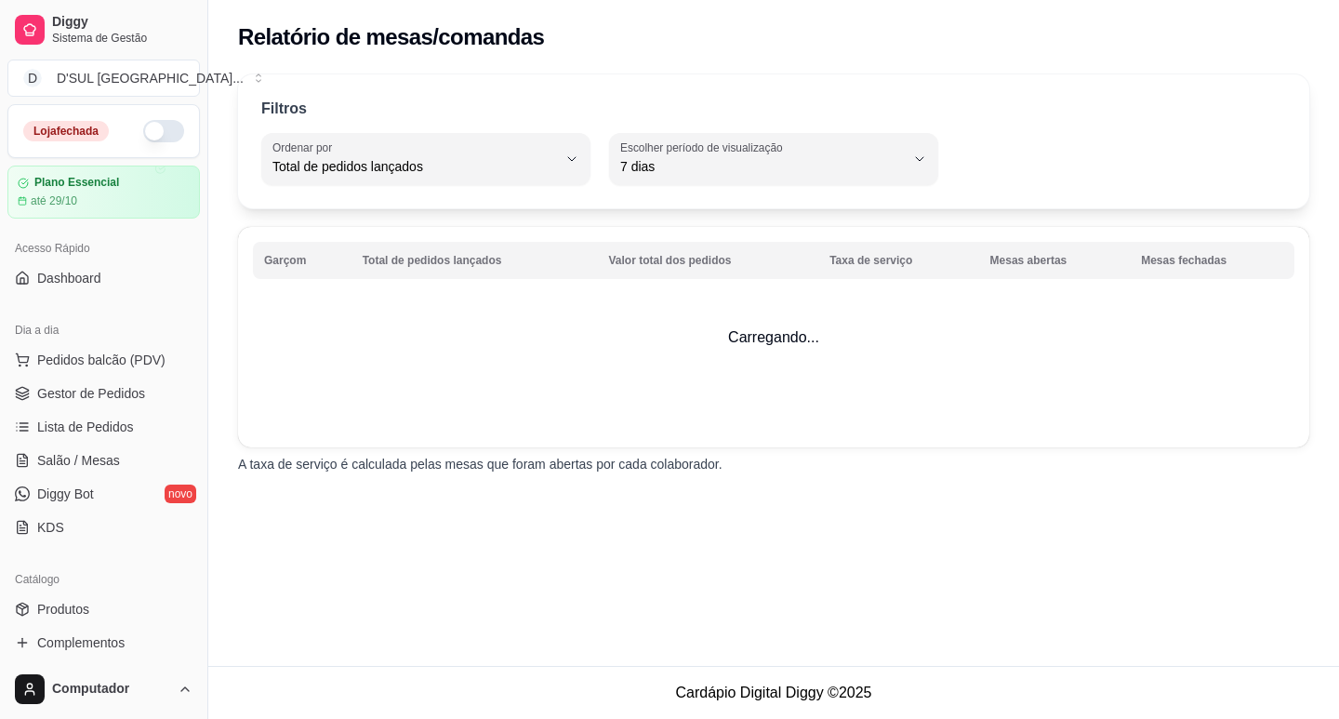 Image resolution: width=1339 pixels, height=719 pixels. I want to click on article: até 29/10, so click(54, 201).